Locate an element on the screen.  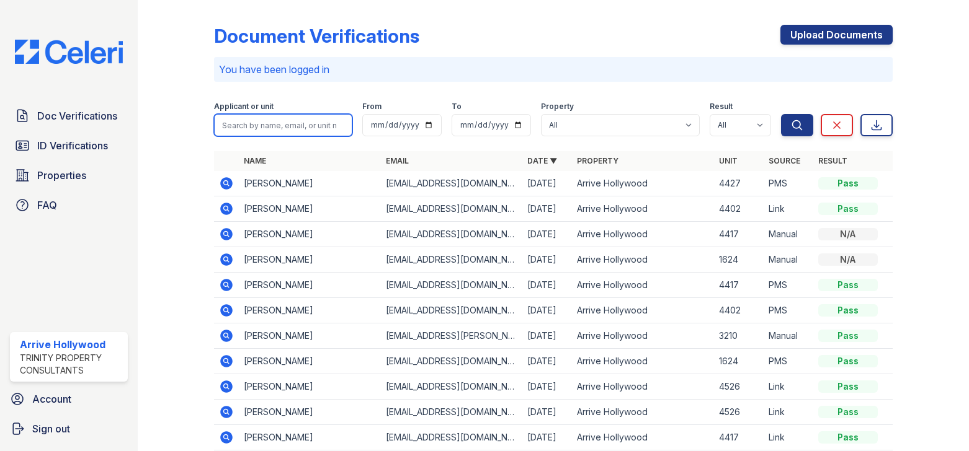
a: Result is located at coordinates (832, 161).